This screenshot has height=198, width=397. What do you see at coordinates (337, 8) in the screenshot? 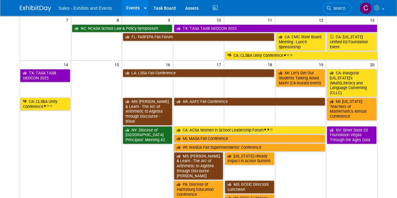
I see `a: Search` at bounding box center [337, 8].